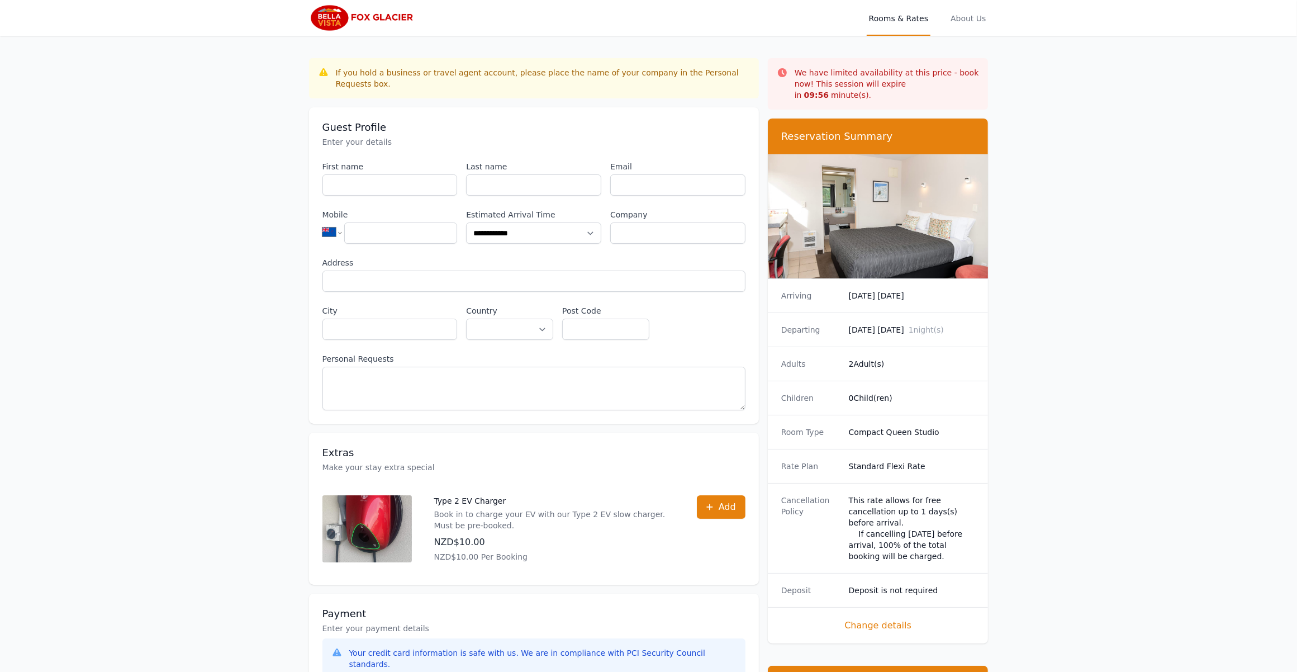 The image size is (1297, 672). I want to click on dt: Room Type, so click(811, 432).